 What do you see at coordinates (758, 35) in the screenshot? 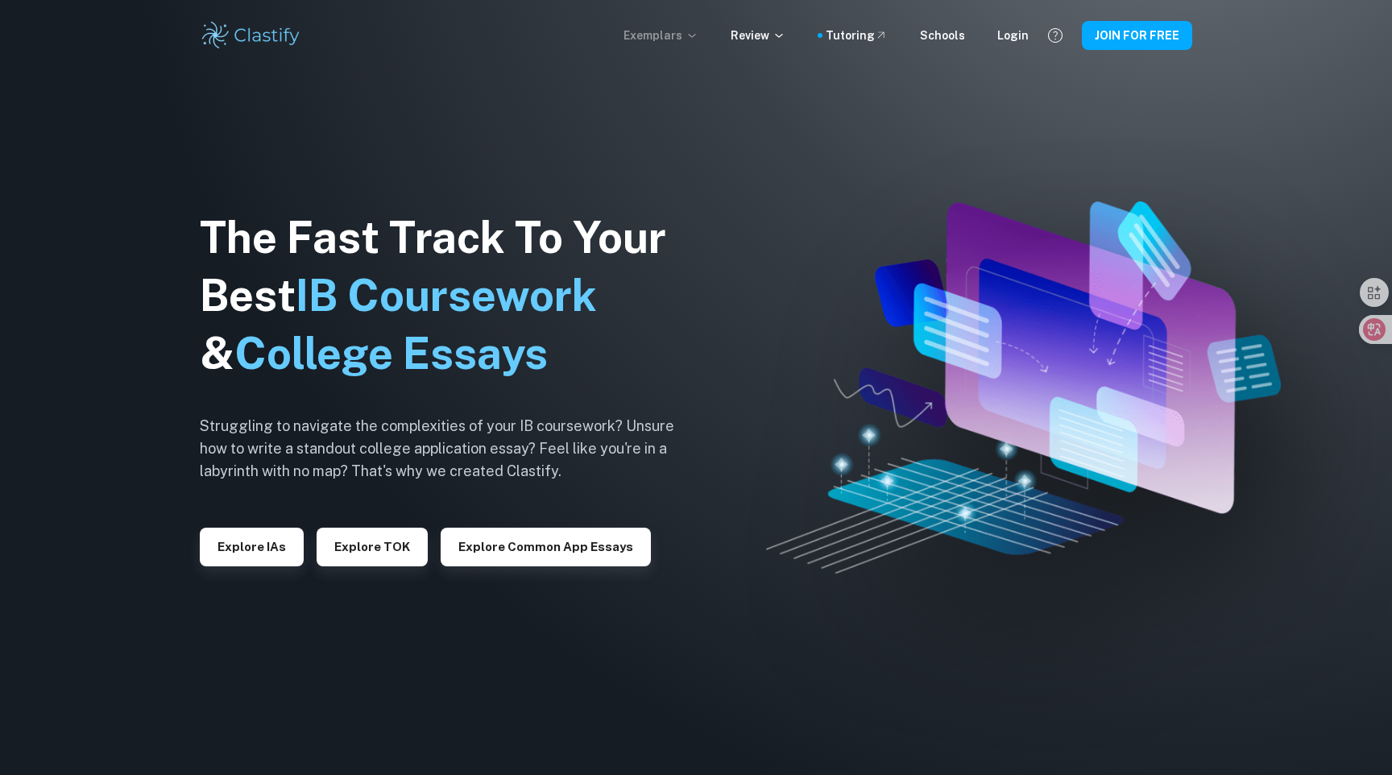
I see `p: Review` at bounding box center [758, 35].